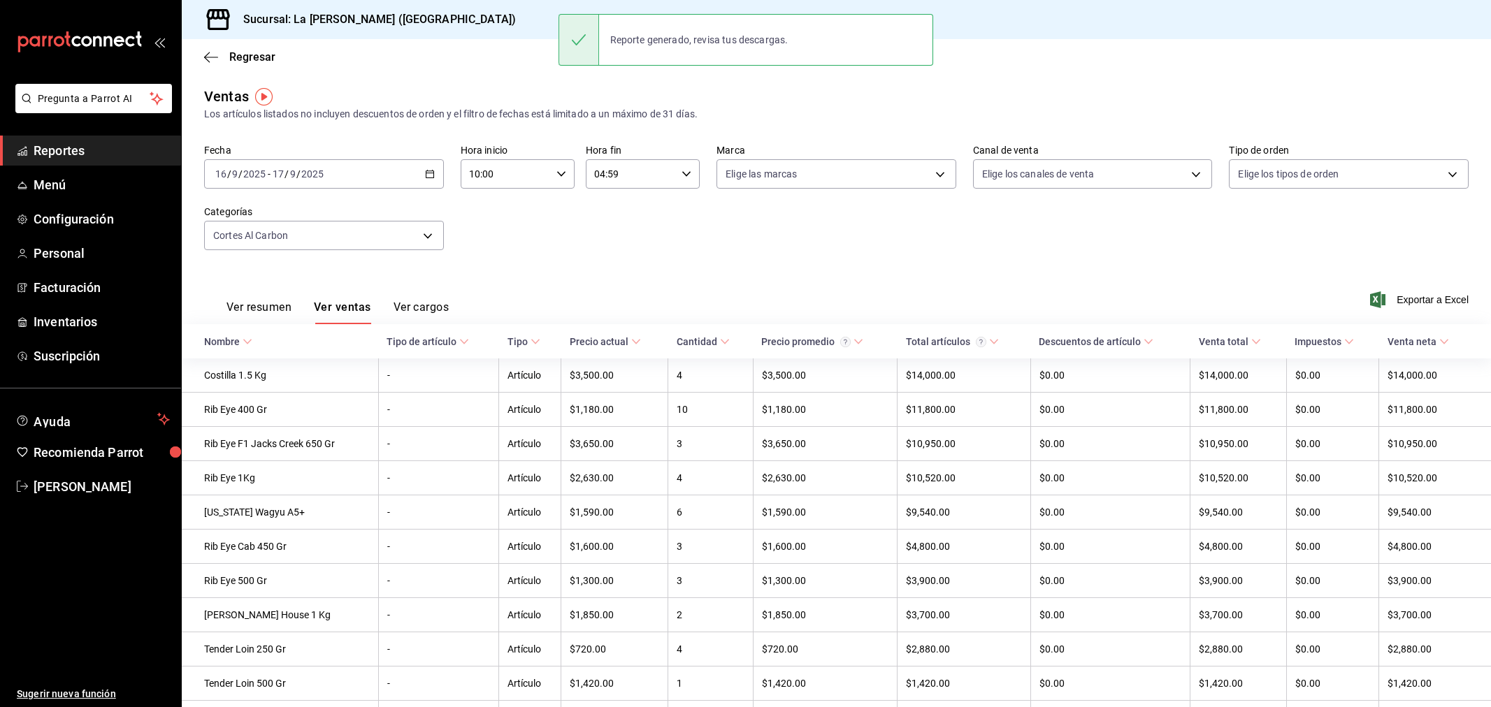 The width and height of the screenshot is (1491, 707). I want to click on td: $1,180.00, so click(614, 410).